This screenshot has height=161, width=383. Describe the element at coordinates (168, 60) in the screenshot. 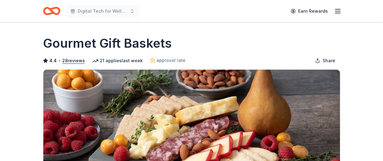

I see `a: approval rate` at that location.